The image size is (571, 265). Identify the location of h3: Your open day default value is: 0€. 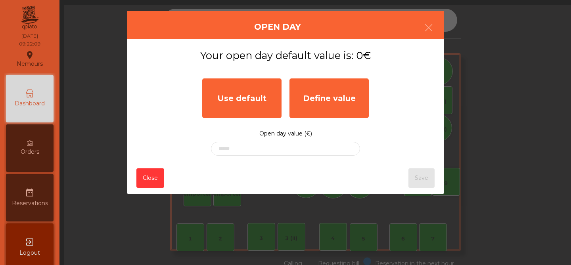
(286, 56).